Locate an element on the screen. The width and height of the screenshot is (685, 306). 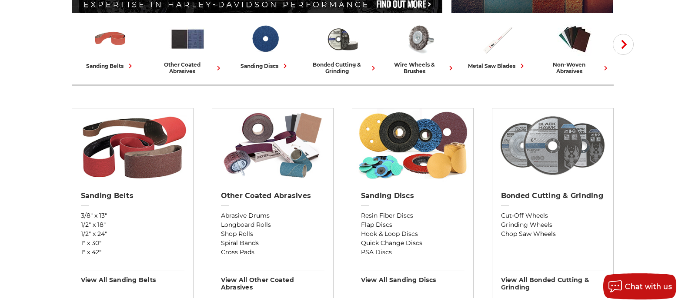
h2: Sanding Discs is located at coordinates (413, 196).